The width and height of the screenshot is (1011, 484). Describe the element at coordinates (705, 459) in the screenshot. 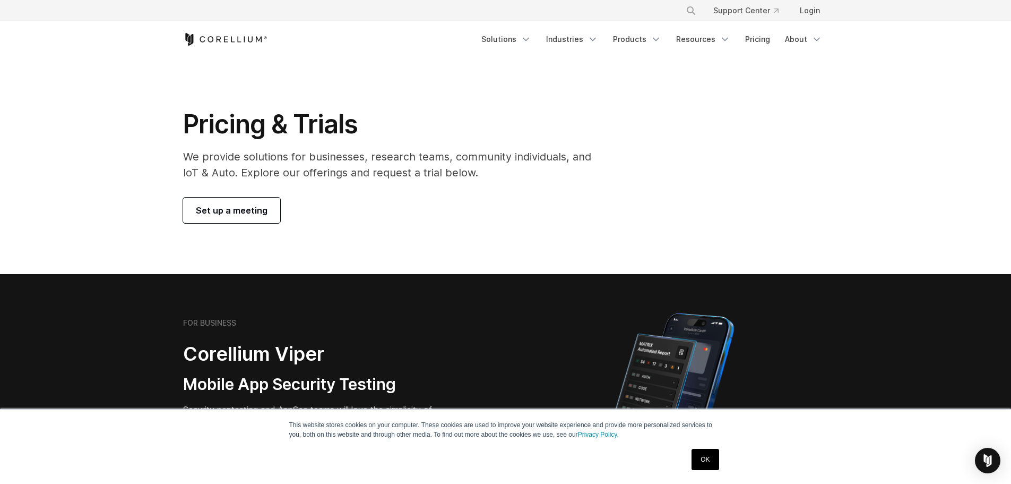

I see `a: OK` at that location.